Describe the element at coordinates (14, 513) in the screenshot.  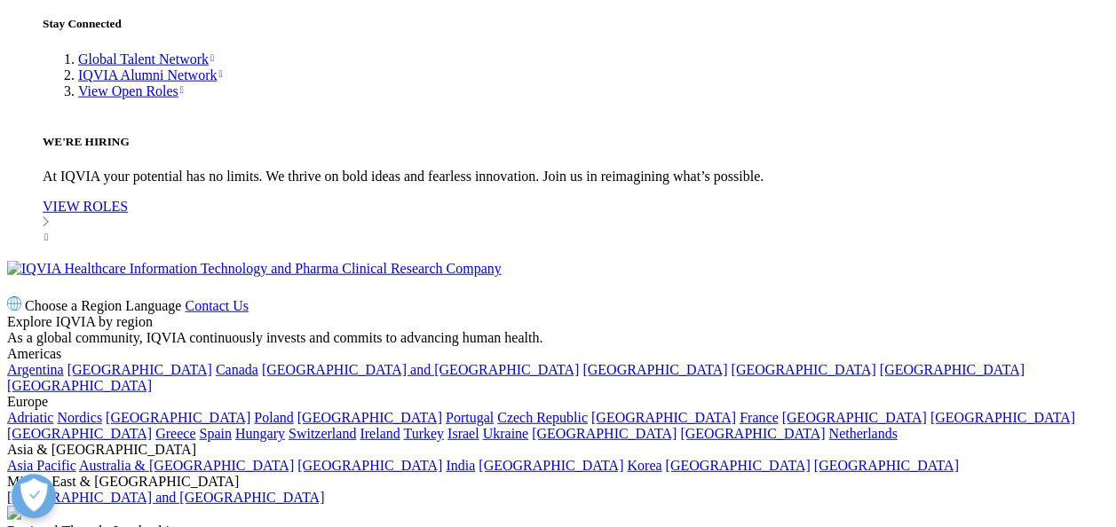
I see `img: 2093_analyzing-data-using-big-screen-display-and-laptop.png` at that location.